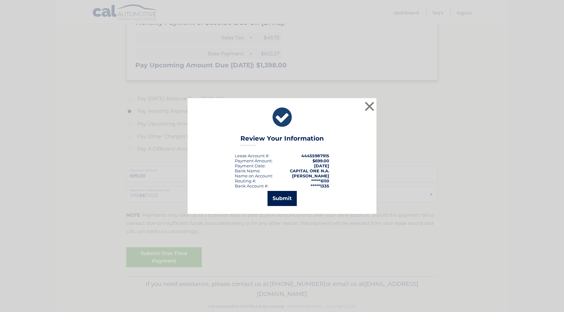 This screenshot has height=312, width=564. Describe the element at coordinates (282, 199) in the screenshot. I see `button: Submit` at that location.